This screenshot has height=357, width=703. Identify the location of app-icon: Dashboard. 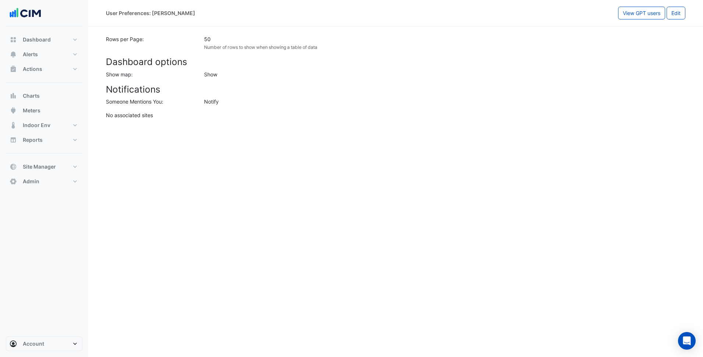
(13, 40).